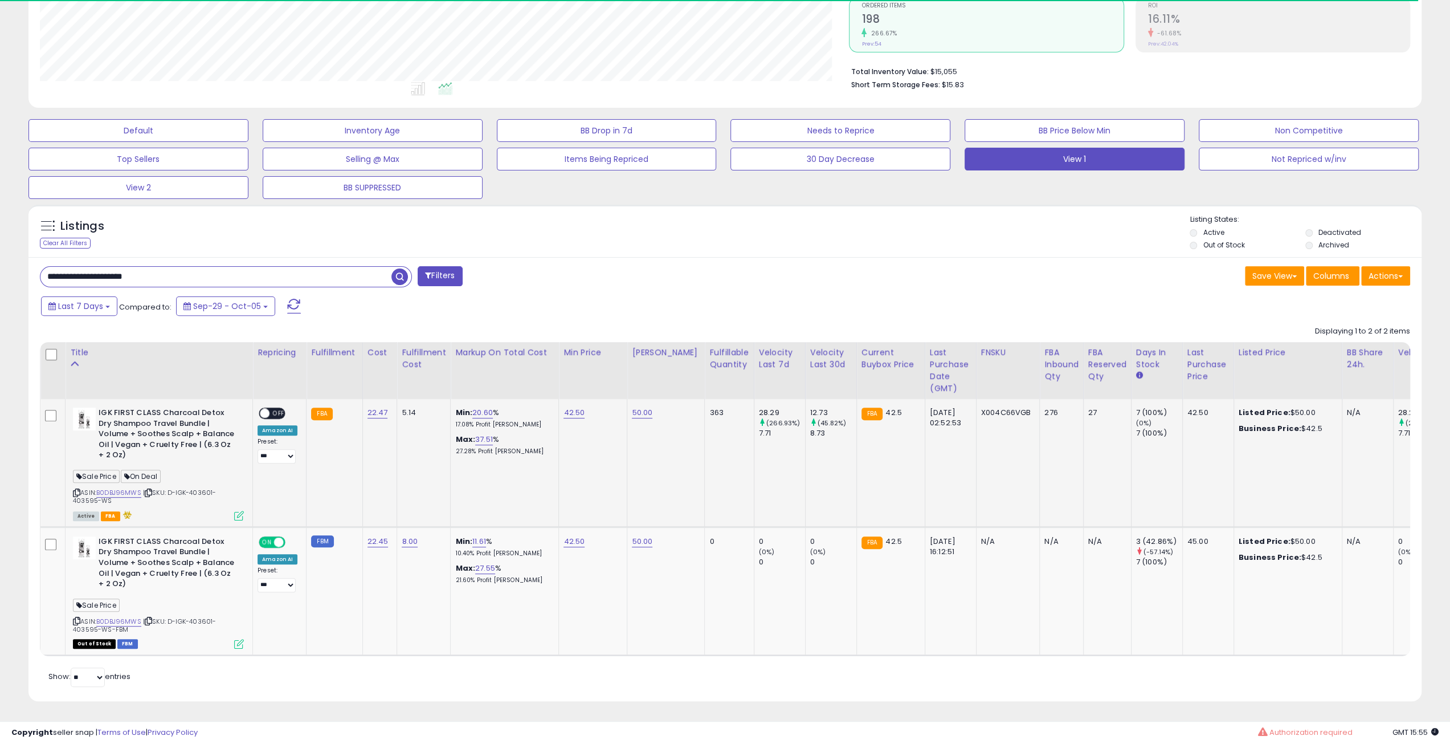 The height and width of the screenshot is (744, 1450). Describe the element at coordinates (1208, 364) in the screenshot. I see `div: Last Purchase Price` at that location.